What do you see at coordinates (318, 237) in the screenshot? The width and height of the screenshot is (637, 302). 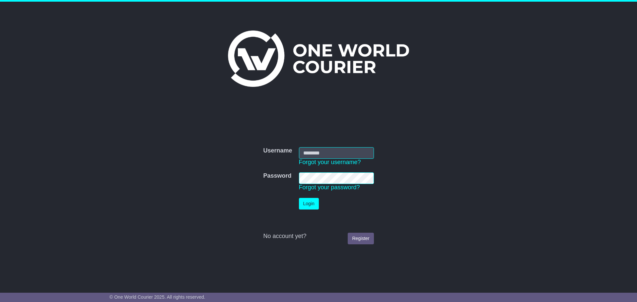 I see `div: No account yet?` at bounding box center [318, 237].